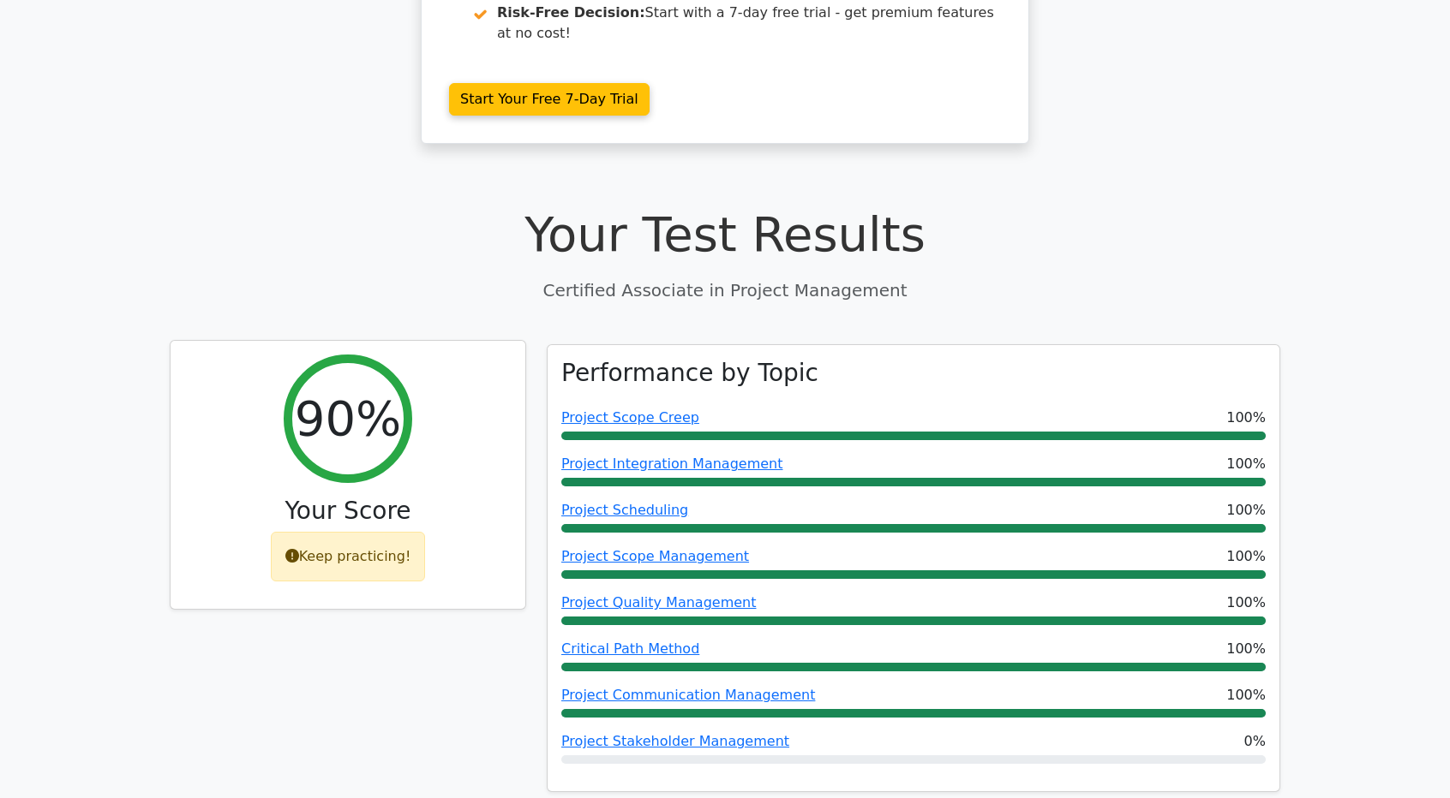 The width and height of the screenshot is (1450, 798). What do you see at coordinates (725, 290) in the screenshot?
I see `p: Certified Associate in Project Management` at bounding box center [725, 290].